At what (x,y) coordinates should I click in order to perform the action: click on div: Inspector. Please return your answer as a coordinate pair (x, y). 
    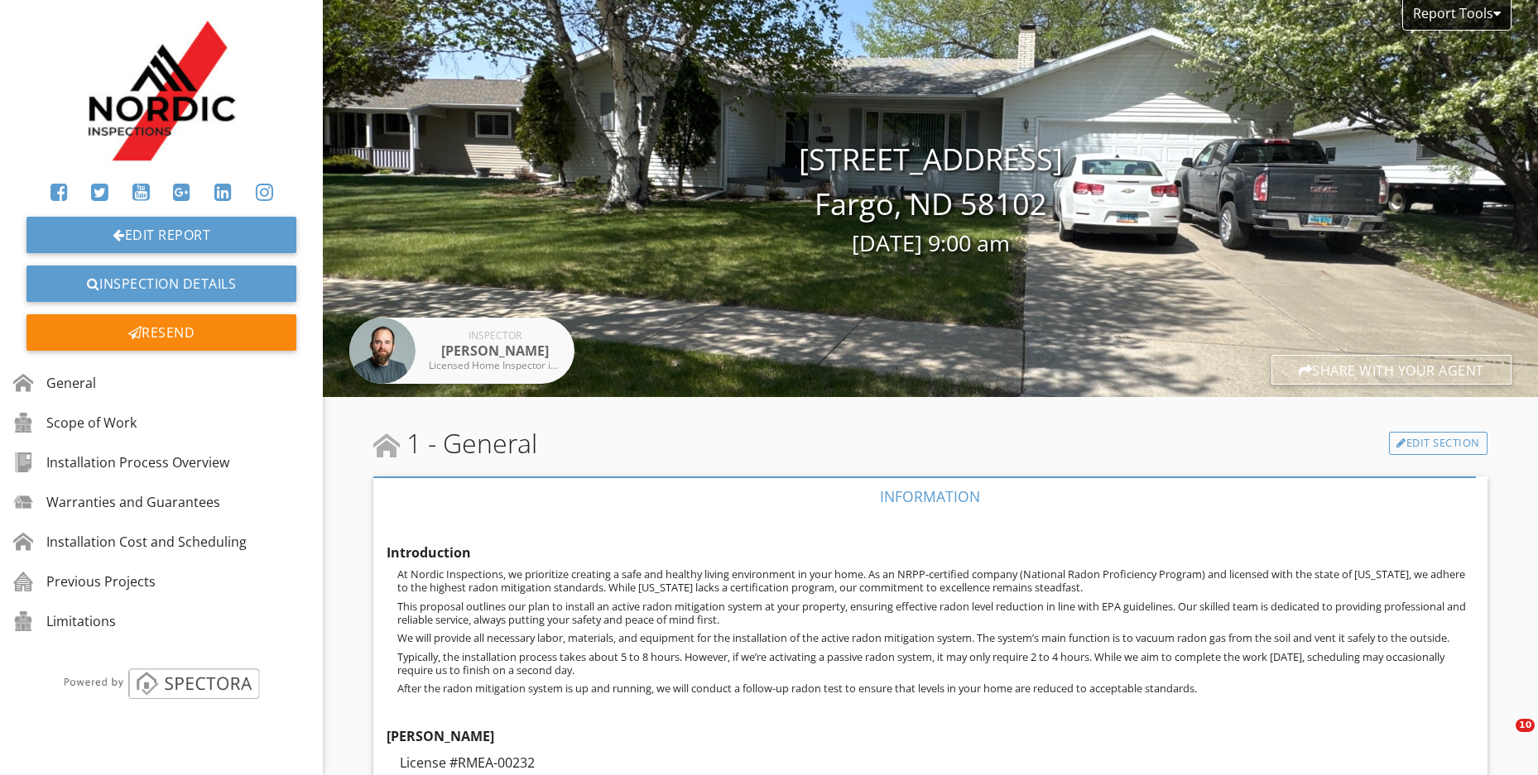
    Looking at the image, I should click on (495, 336).